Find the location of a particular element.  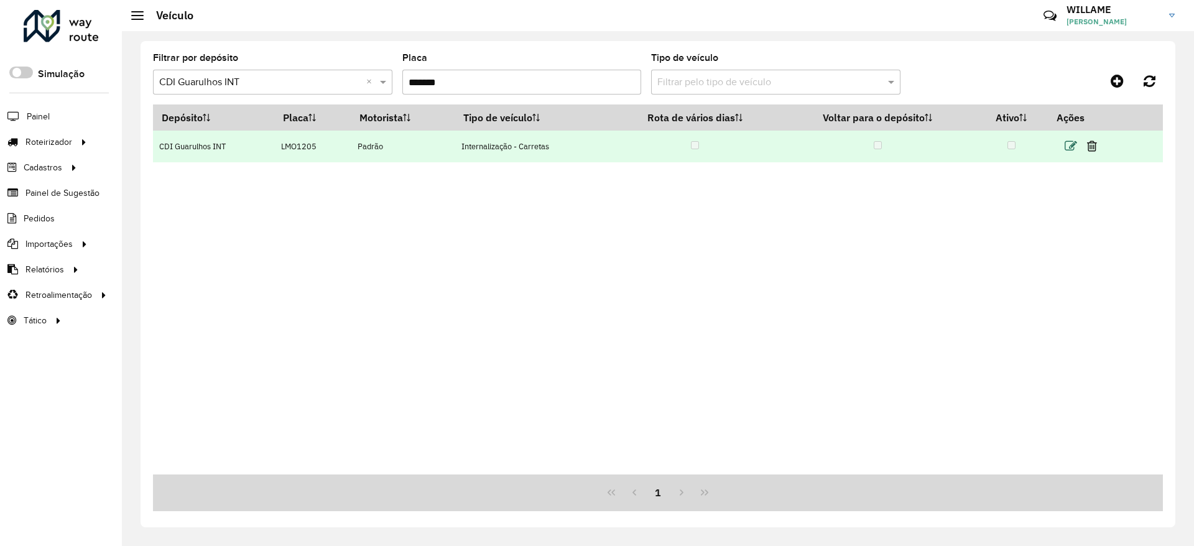

a: Contato Rápido is located at coordinates (1050, 16).